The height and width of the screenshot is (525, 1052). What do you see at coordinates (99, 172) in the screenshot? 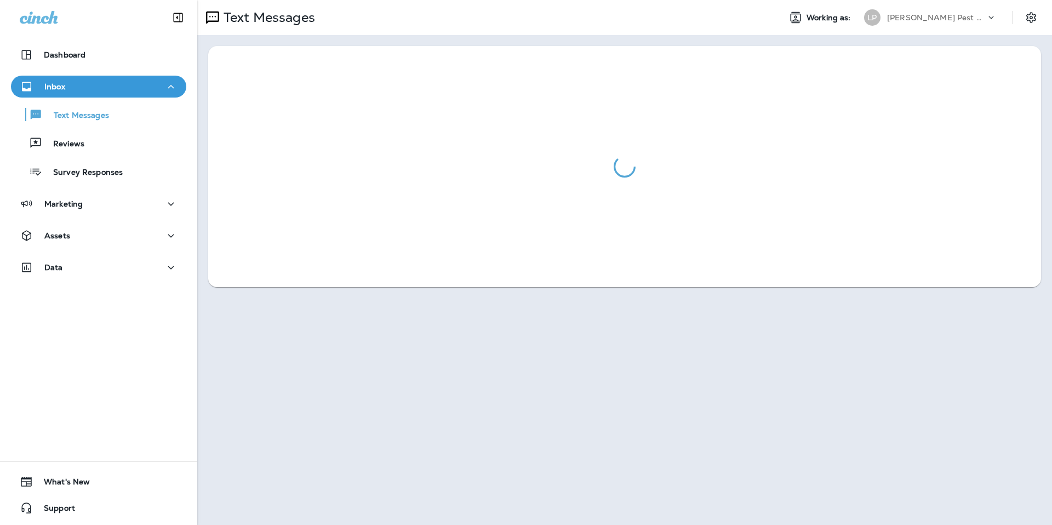
I see `button: Survey Responses` at bounding box center [99, 172].